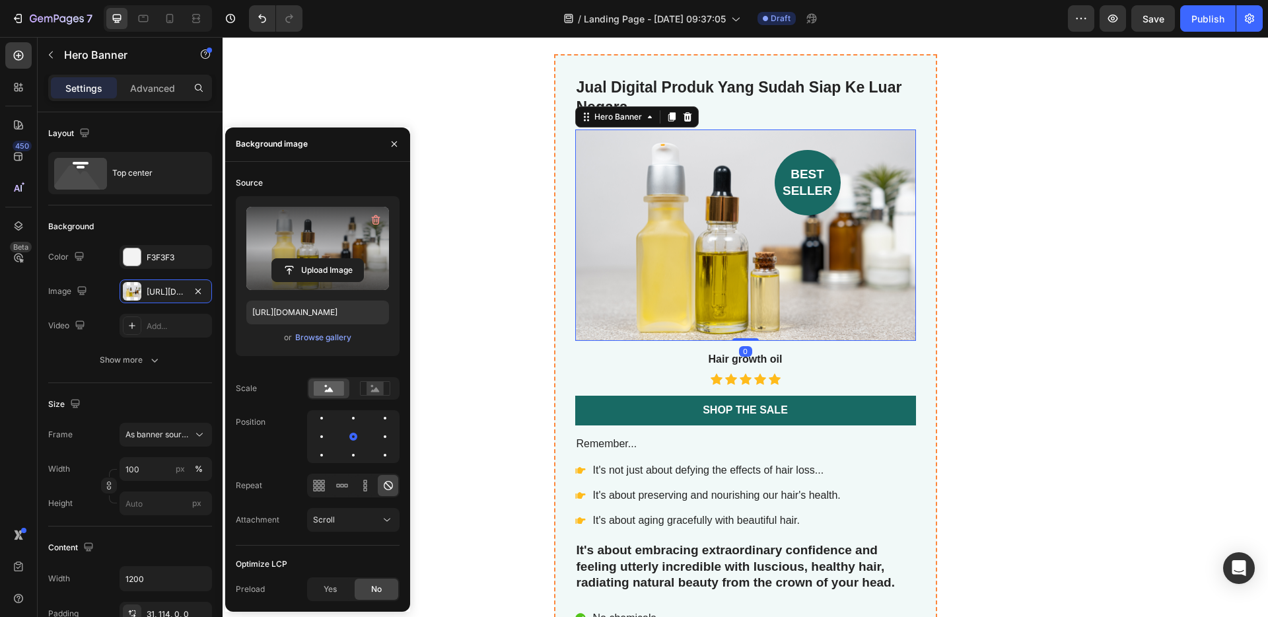 The width and height of the screenshot is (1268, 617). What do you see at coordinates (377, 589) in the screenshot?
I see `span: No` at bounding box center [377, 589].